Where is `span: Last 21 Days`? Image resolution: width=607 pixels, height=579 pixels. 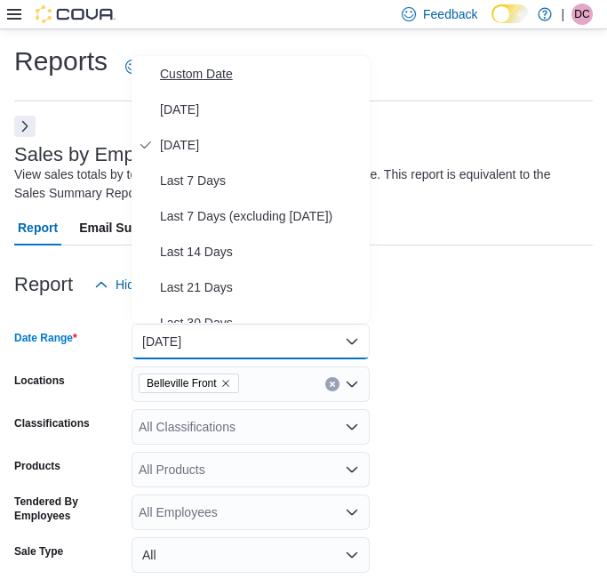 span: Last 21 Days is located at coordinates (261, 287).